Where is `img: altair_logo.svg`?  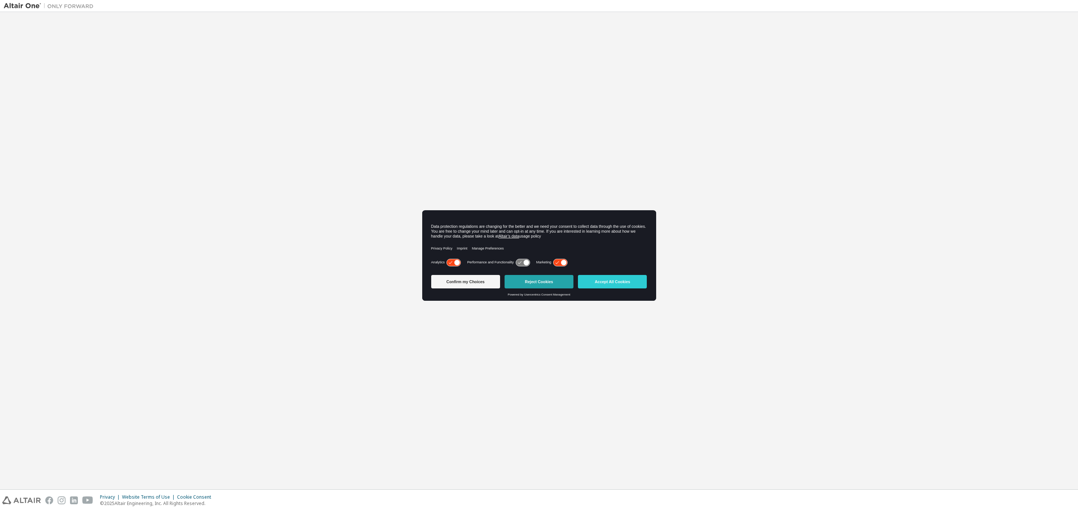 img: altair_logo.svg is located at coordinates (21, 501).